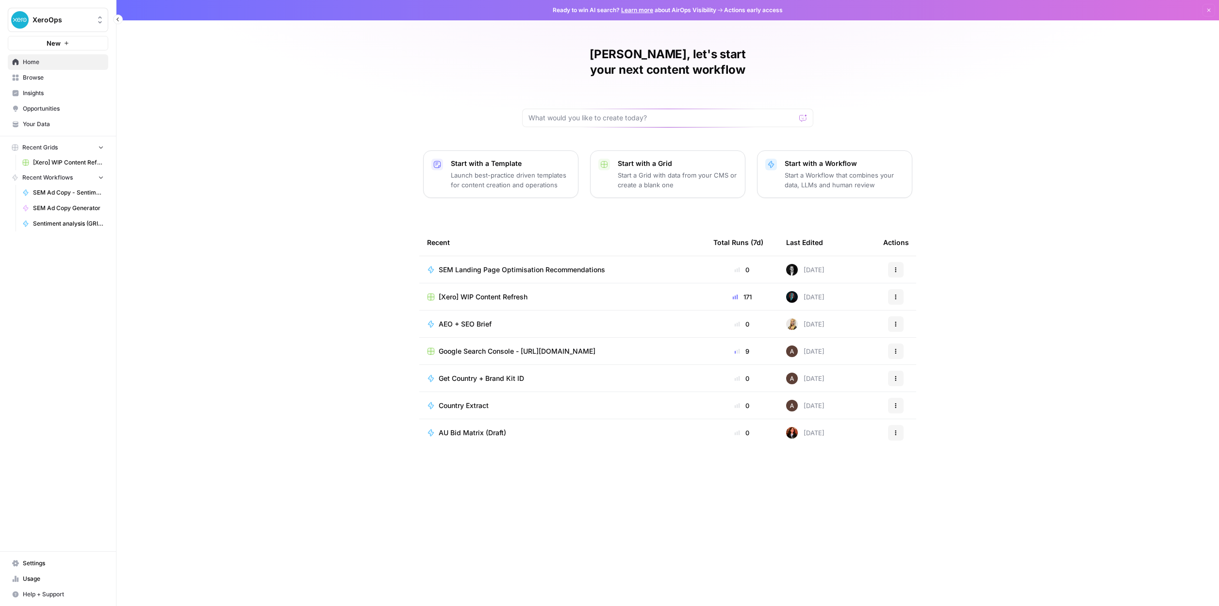 The width and height of the screenshot is (1219, 606). Describe the element at coordinates (58, 78) in the screenshot. I see `a: Browse` at that location.